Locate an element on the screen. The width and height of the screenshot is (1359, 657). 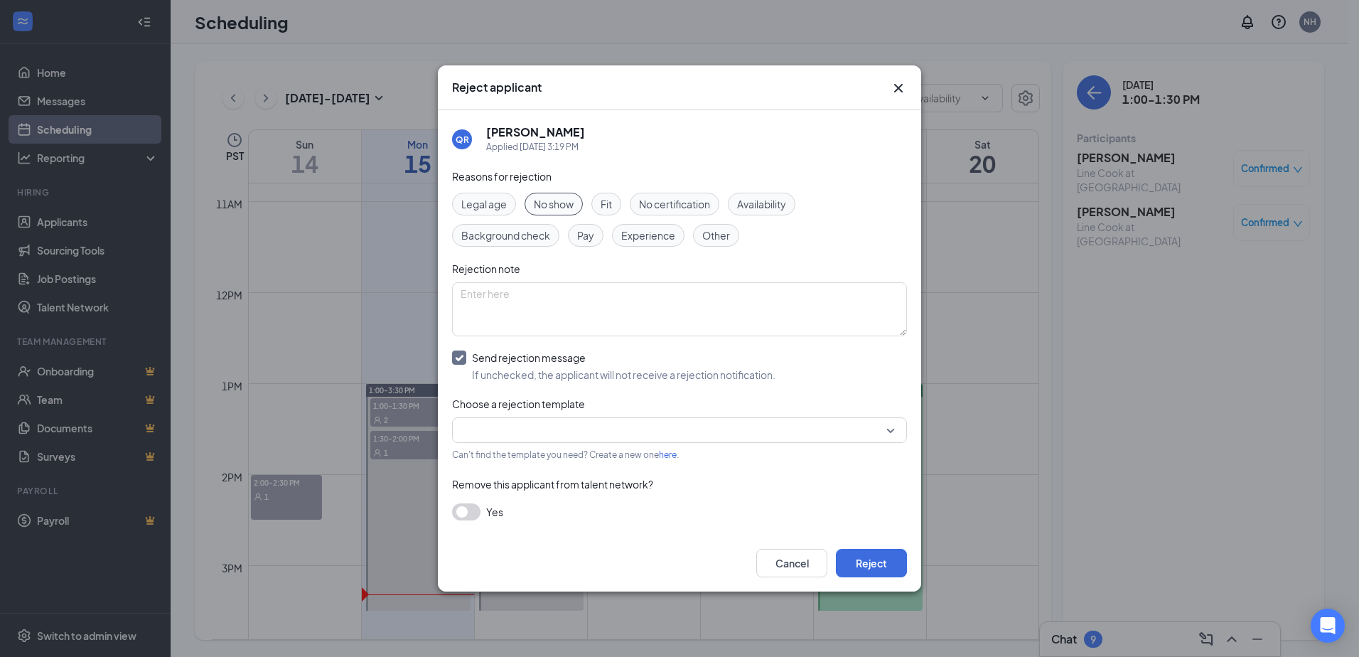
span: Reasons for rejection is located at coordinates (502, 176).